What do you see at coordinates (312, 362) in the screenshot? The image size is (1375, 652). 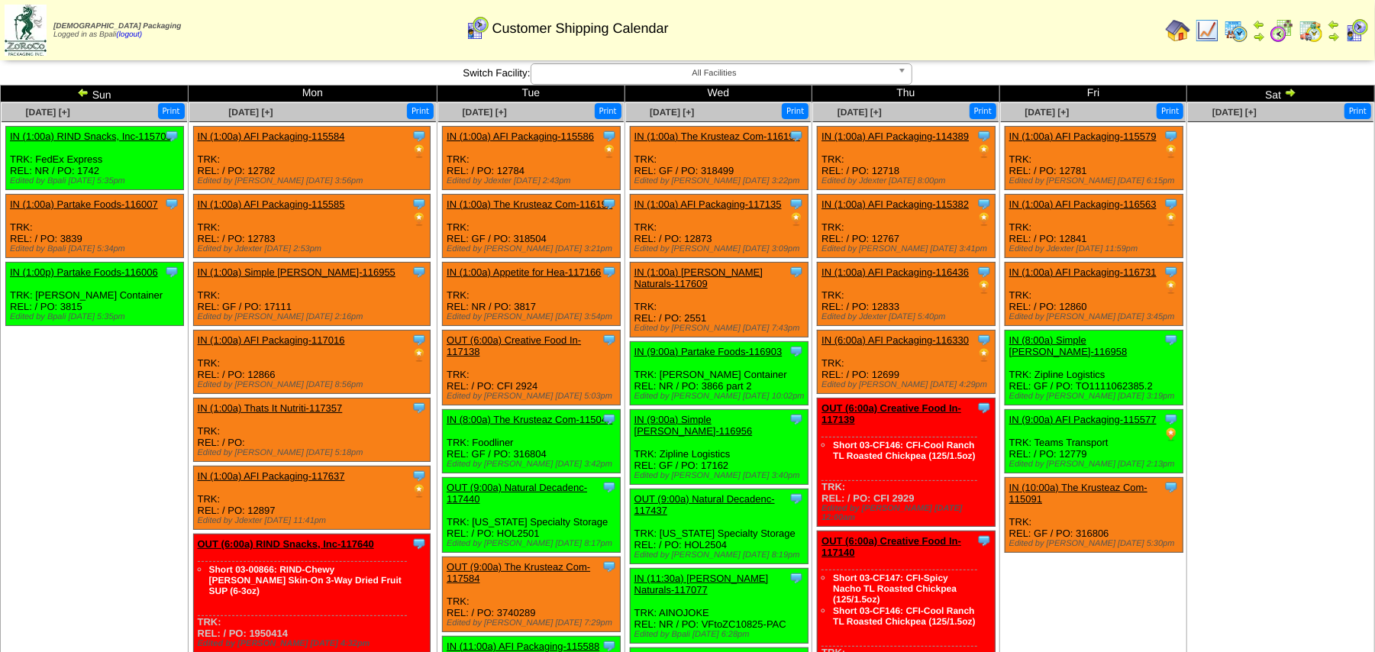 I see `div: TRK: REL: / PO: 12866` at bounding box center [312, 362].